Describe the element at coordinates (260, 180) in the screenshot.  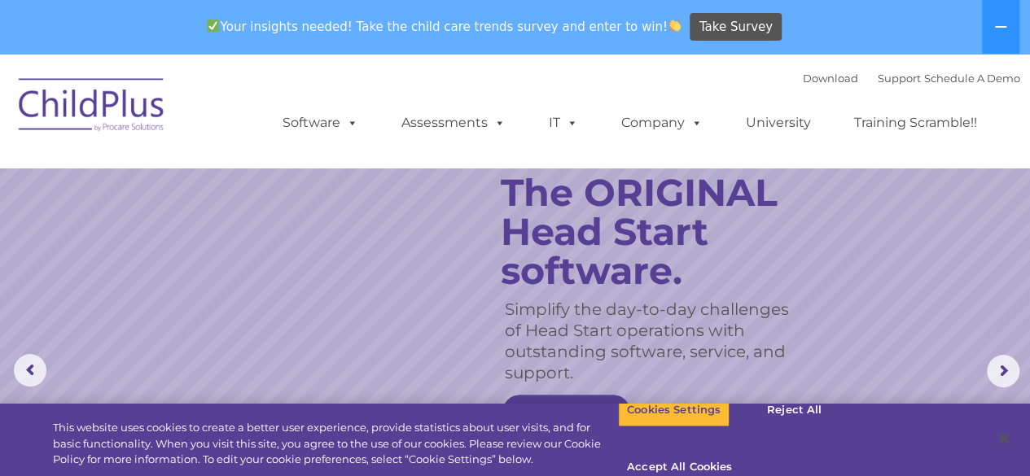
I see `span: Phone number` at that location.